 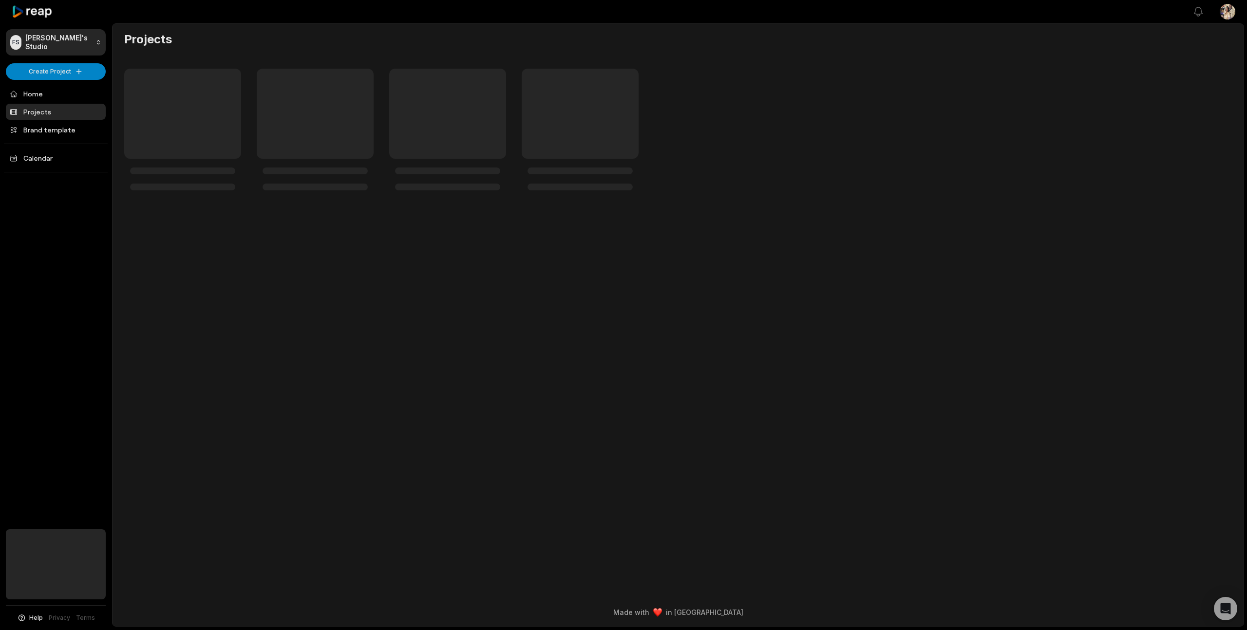 What do you see at coordinates (85, 618) in the screenshot?
I see `a: Terms` at bounding box center [85, 618].